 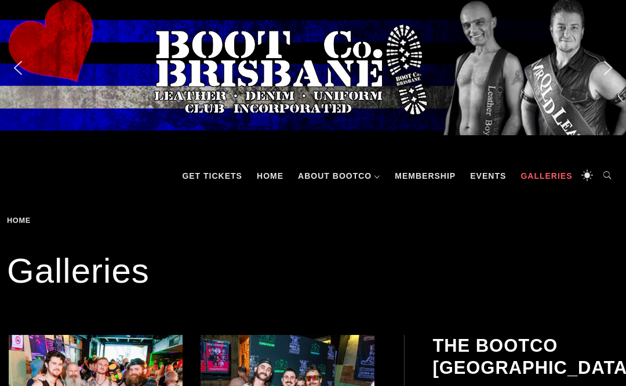 I want to click on a: About BootCo, so click(x=339, y=176).